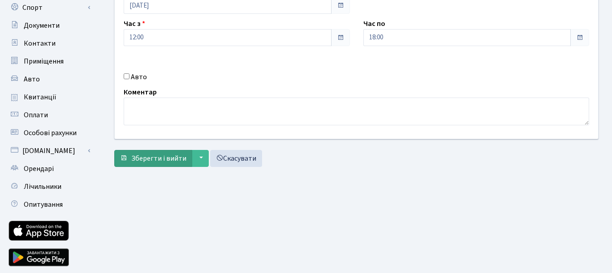 This screenshot has width=612, height=273. I want to click on a: Квитанції, so click(49, 97).